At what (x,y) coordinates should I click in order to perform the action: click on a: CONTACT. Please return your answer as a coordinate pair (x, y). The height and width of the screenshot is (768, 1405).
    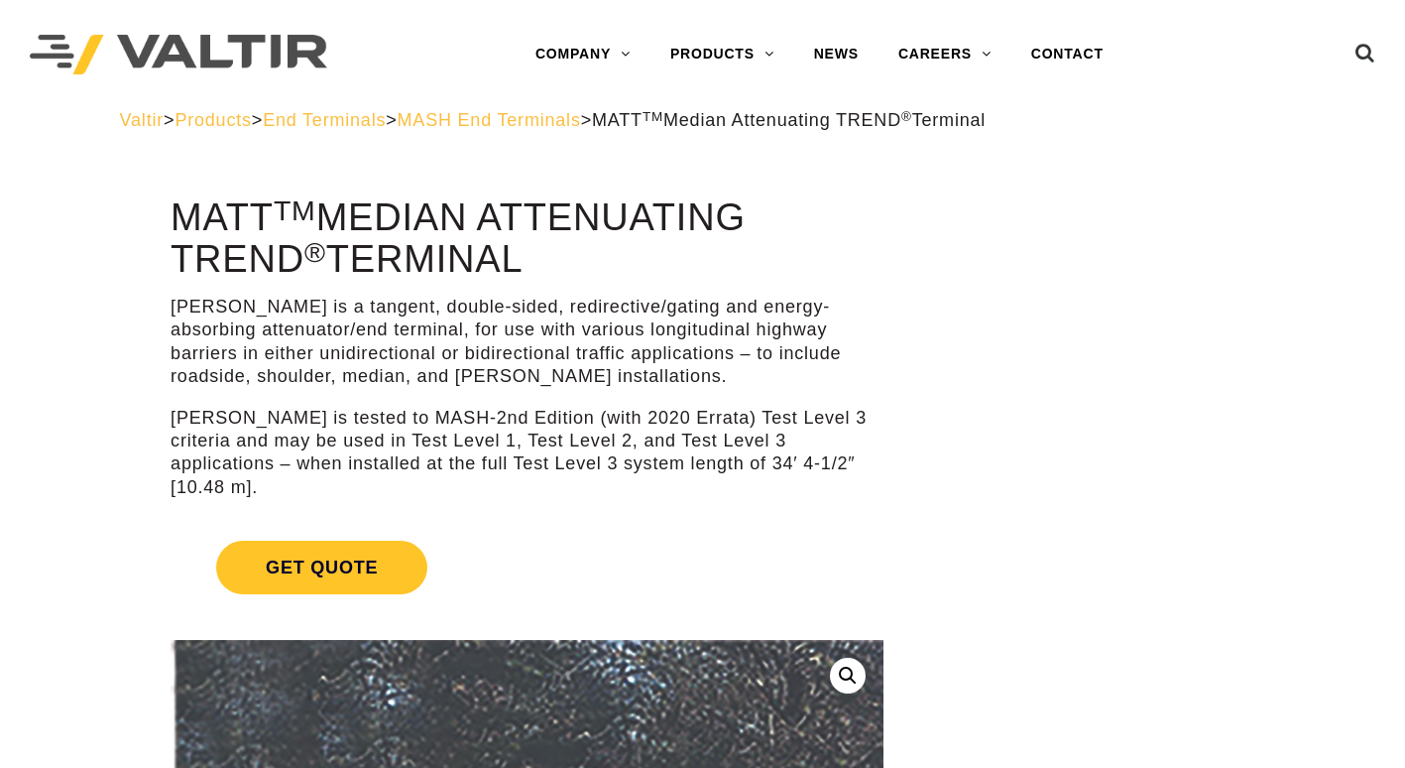
    Looking at the image, I should click on (1067, 55).